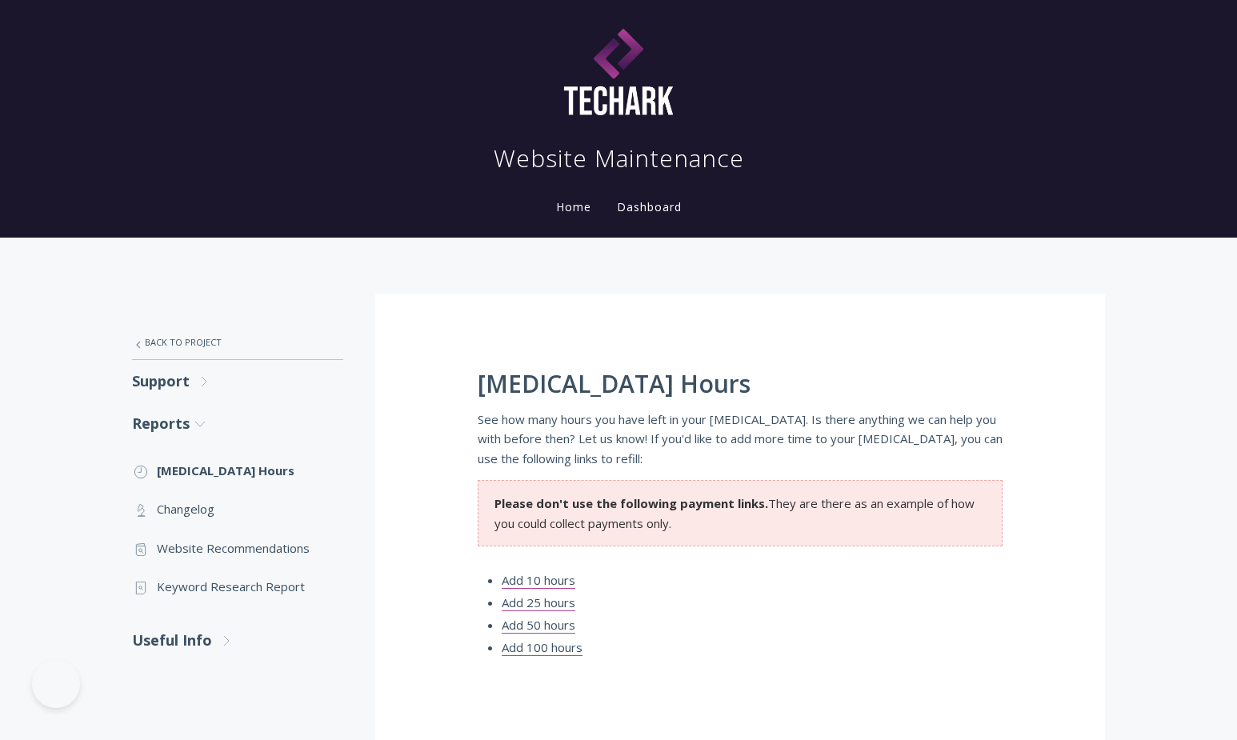 The height and width of the screenshot is (740, 1237). What do you see at coordinates (238, 587) in the screenshot?
I see `a: Keyword Research Report` at bounding box center [238, 587].